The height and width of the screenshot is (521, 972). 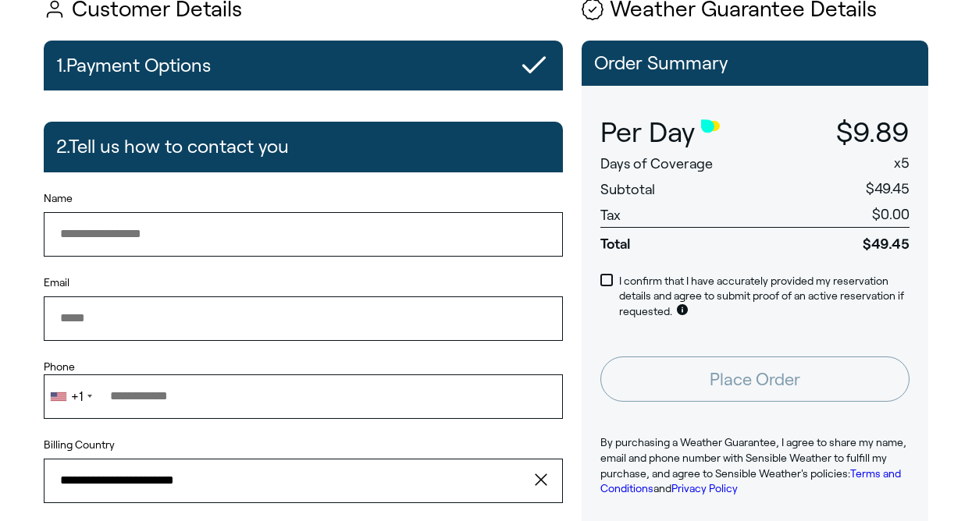 What do you see at coordinates (77, 397) in the screenshot?
I see `div: +1` at bounding box center [77, 397].